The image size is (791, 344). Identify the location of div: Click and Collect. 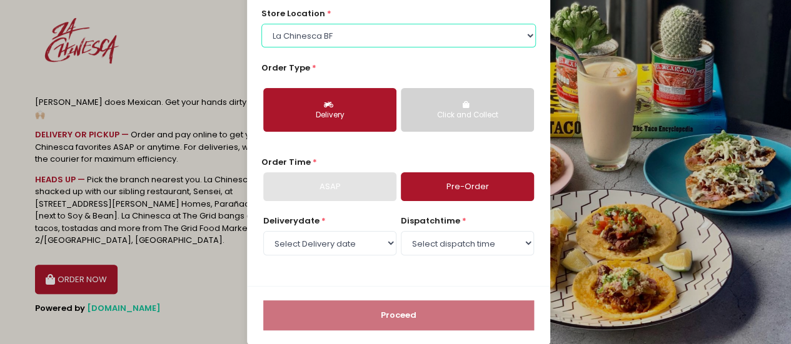
(467, 116).